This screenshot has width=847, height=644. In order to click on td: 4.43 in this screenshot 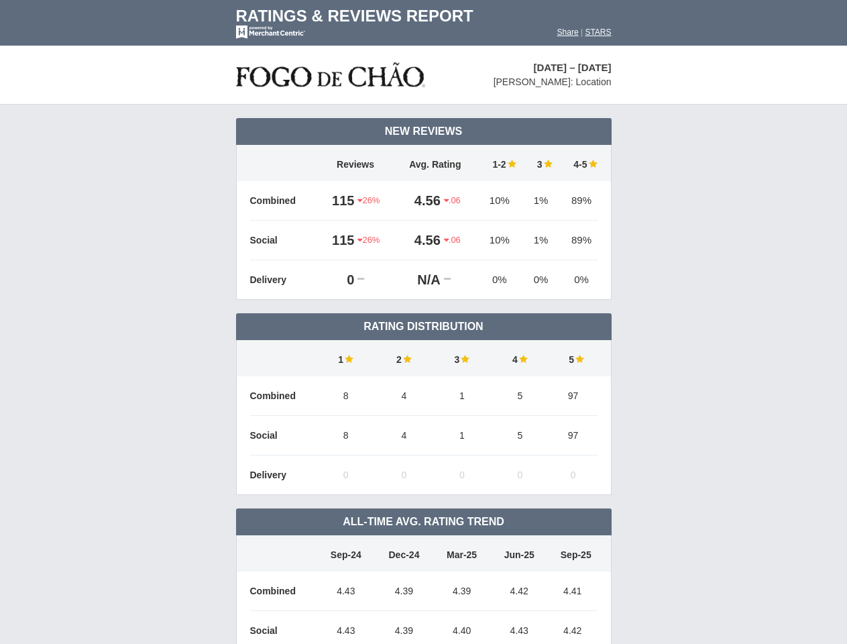, I will do `click(346, 591)`.